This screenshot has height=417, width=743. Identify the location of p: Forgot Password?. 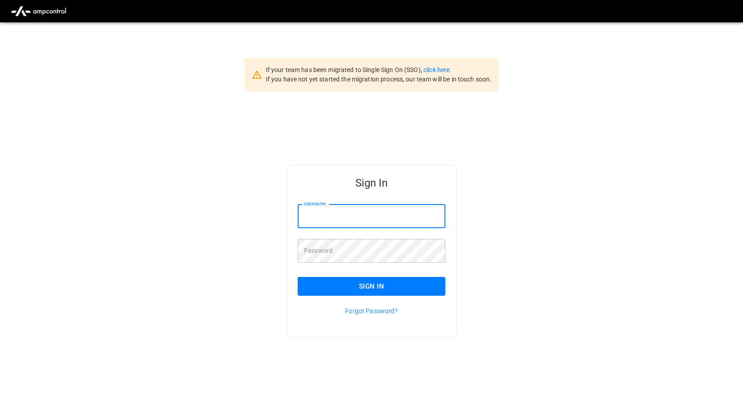
(372, 311).